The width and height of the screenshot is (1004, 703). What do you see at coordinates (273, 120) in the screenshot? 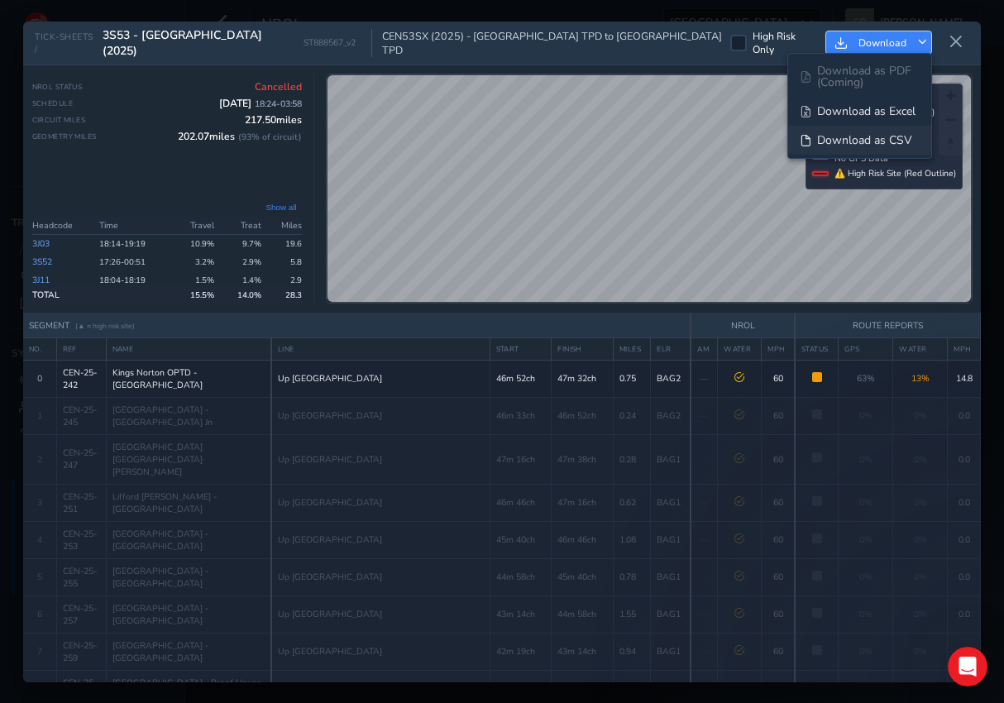
I see `span: 217.50 miles` at bounding box center [273, 120].